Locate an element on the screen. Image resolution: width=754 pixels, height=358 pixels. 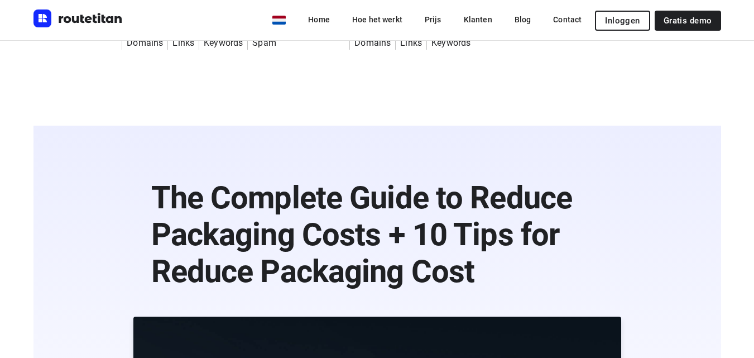
button: Inloggen is located at coordinates (622, 21).